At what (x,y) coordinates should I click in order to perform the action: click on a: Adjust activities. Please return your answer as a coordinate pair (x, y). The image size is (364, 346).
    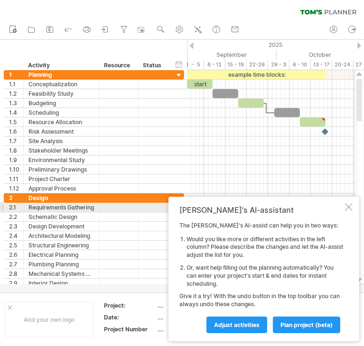
    Looking at the image, I should click on (237, 325).